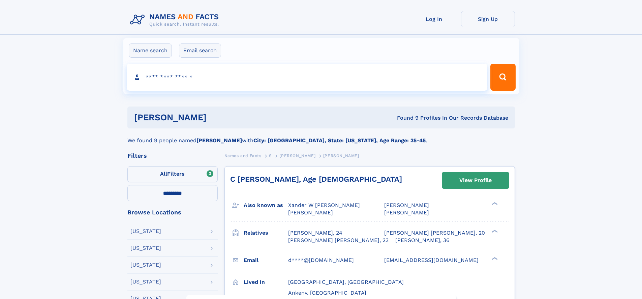 This screenshot has width=642, height=299. What do you see at coordinates (307, 77) in the screenshot?
I see `input: search input` at bounding box center [307, 77].